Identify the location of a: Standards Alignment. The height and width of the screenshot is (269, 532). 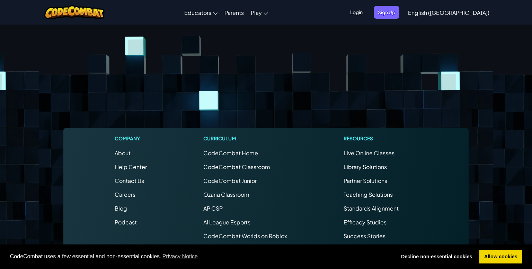
(371, 209).